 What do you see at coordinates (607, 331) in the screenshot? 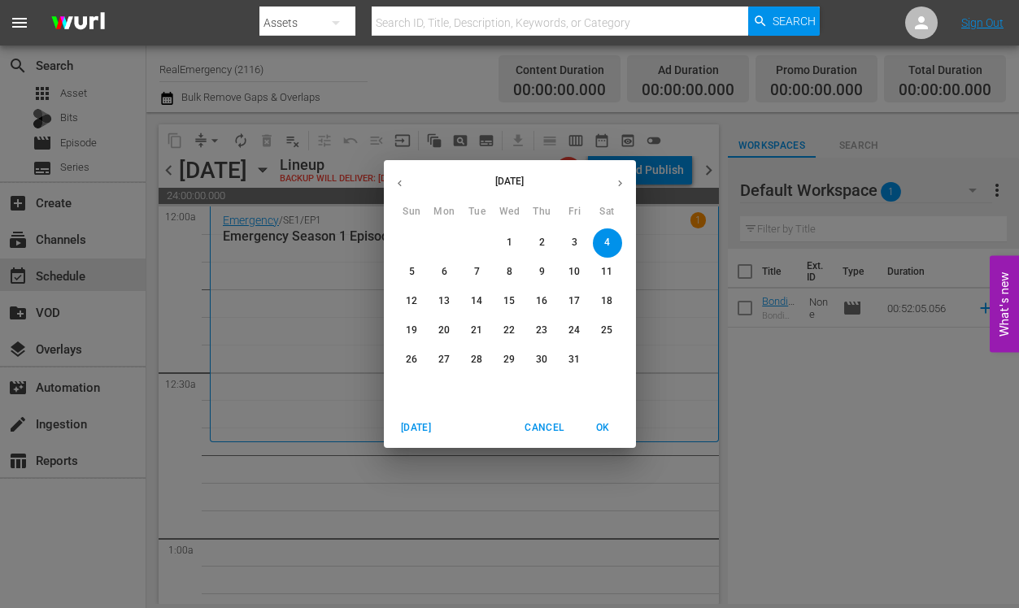
I see `button: 25` at bounding box center [607, 331].